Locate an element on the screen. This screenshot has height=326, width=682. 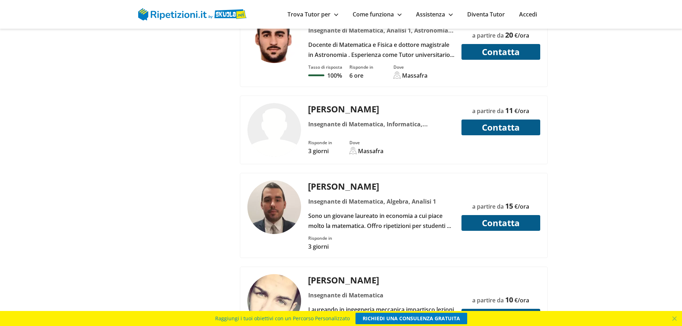
a: Diventa Tutor is located at coordinates (486, 14).